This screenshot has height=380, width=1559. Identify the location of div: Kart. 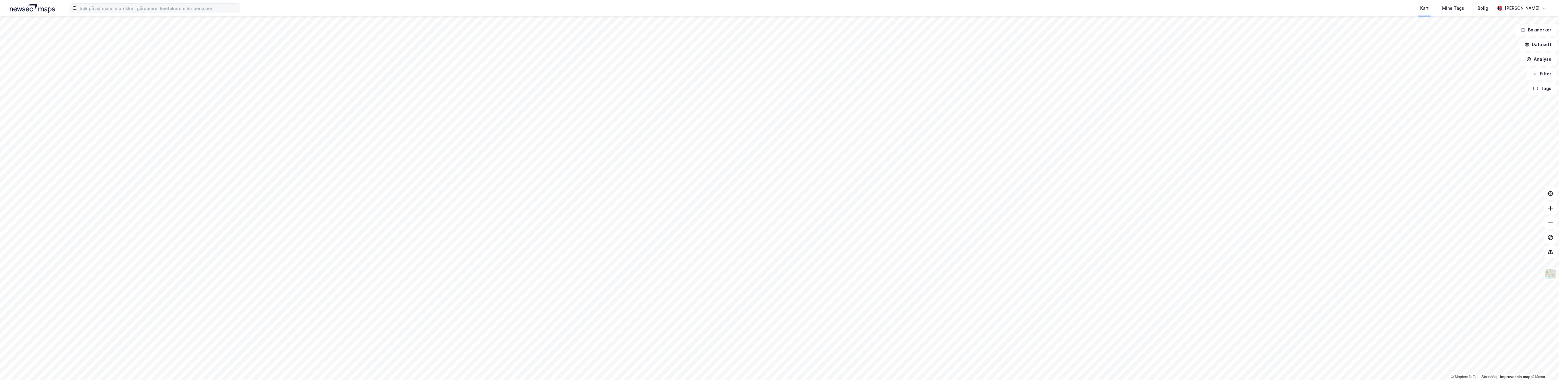
(1424, 8).